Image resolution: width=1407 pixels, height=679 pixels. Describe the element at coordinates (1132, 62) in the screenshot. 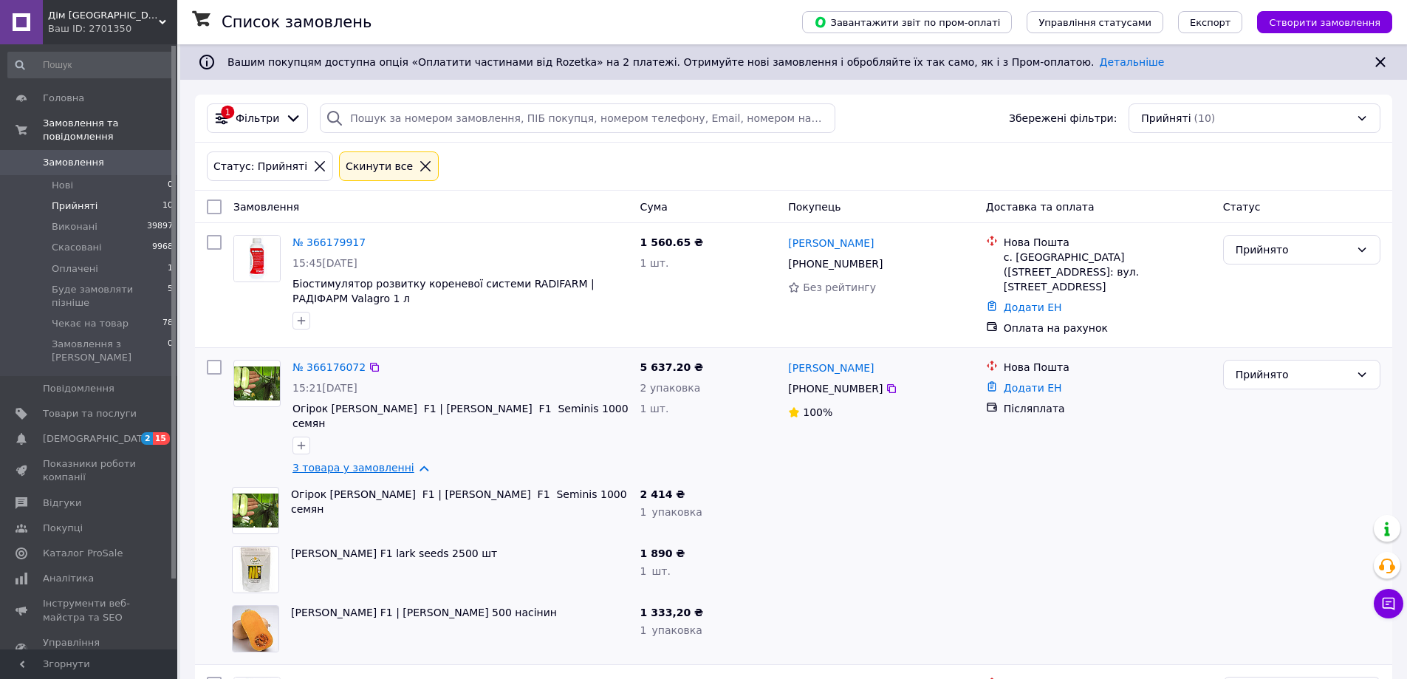

I see `a: Детальніше` at that location.